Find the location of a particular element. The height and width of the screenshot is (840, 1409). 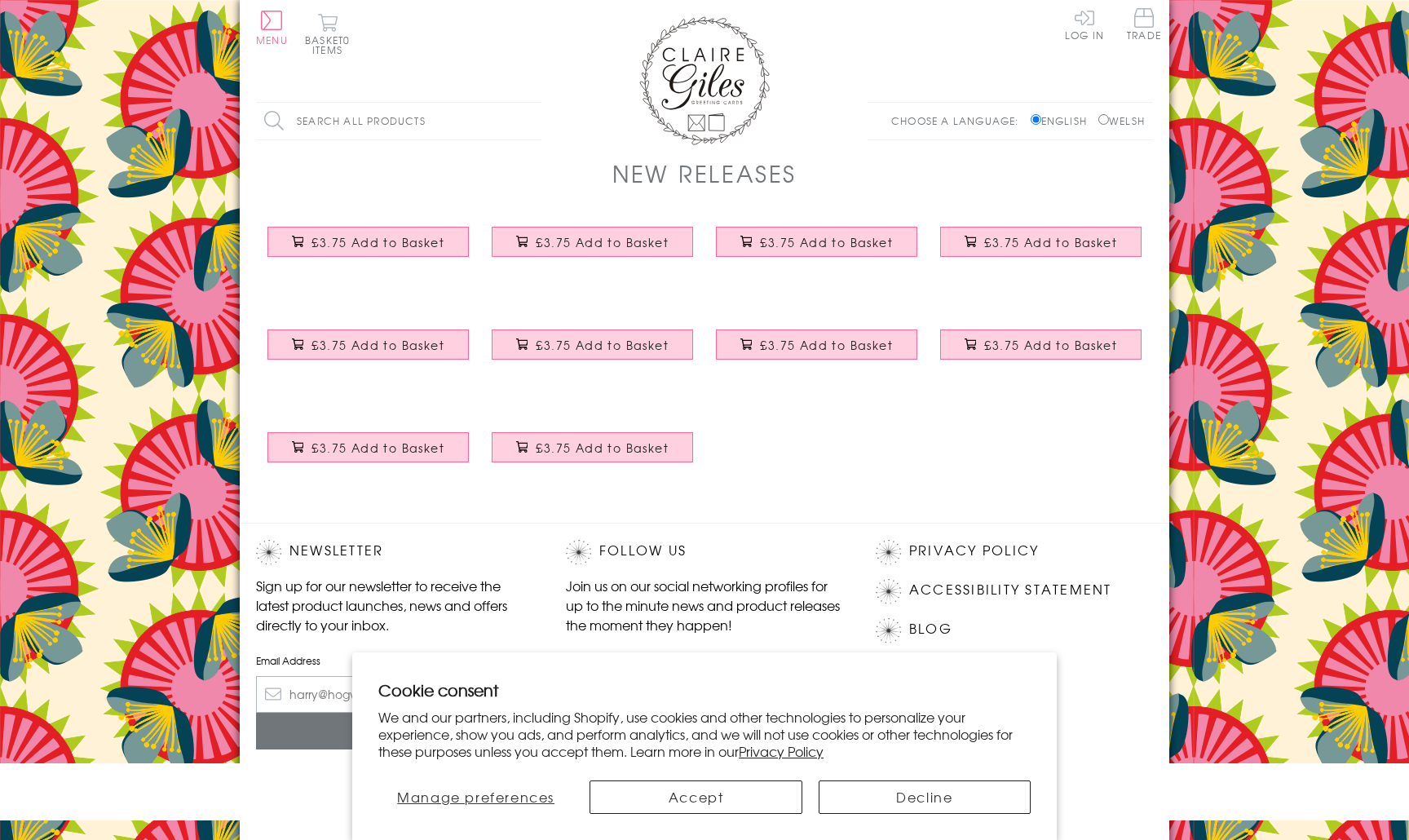

button: Accept is located at coordinates (696, 797).